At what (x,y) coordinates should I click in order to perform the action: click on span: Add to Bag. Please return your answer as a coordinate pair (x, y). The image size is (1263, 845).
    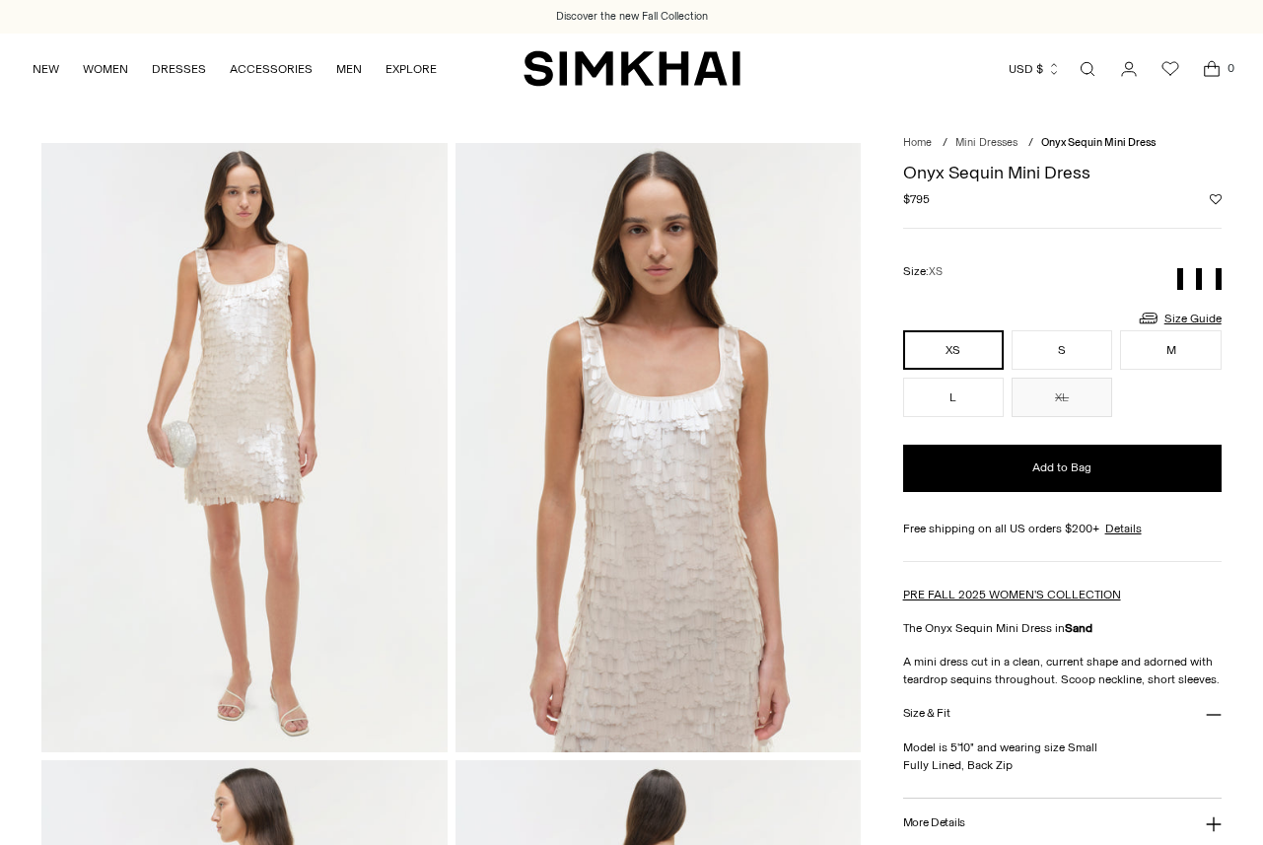
    Looking at the image, I should click on (1062, 467).